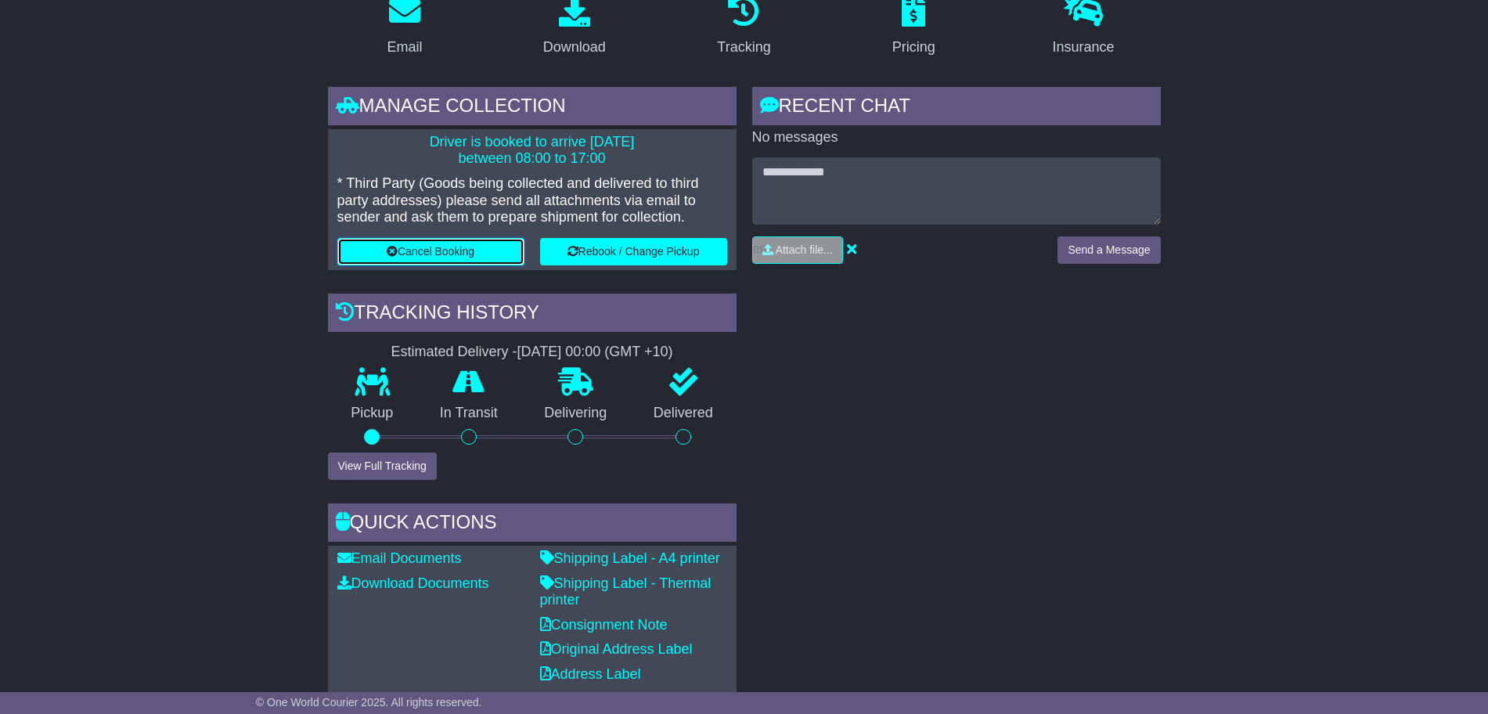 This screenshot has width=1488, height=714. I want to click on button: Send a Message, so click(1108, 250).